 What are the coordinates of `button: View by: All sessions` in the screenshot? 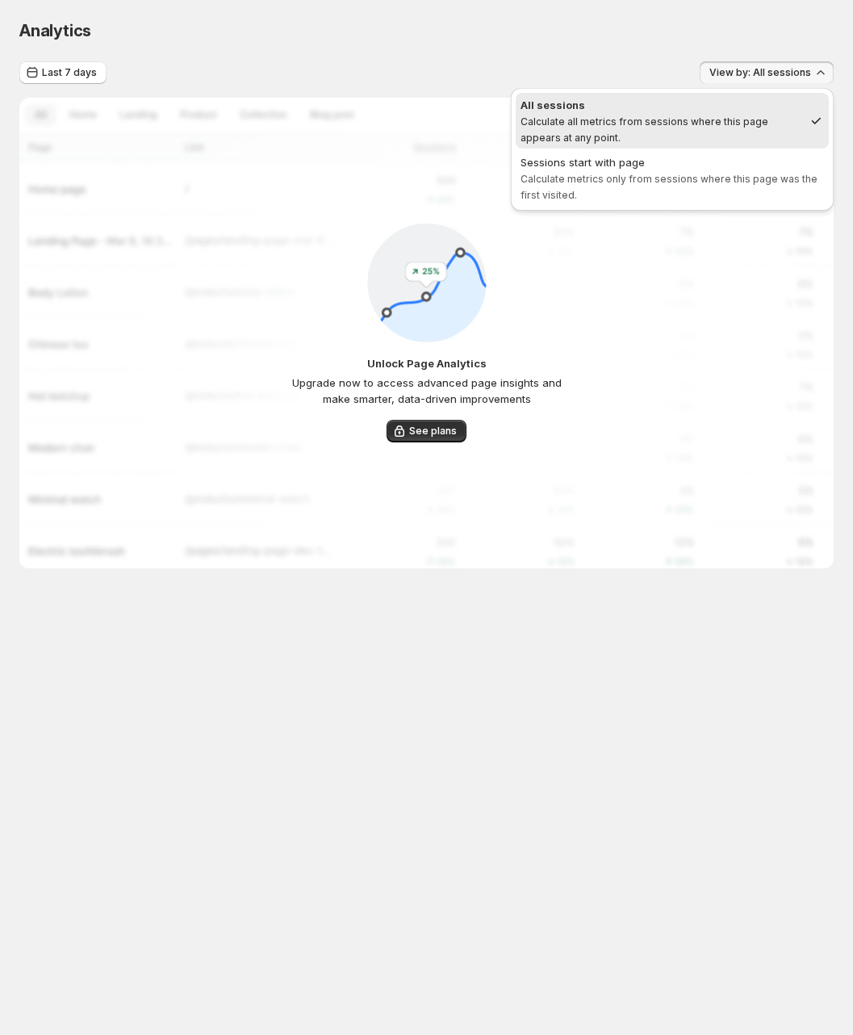 It's located at (767, 73).